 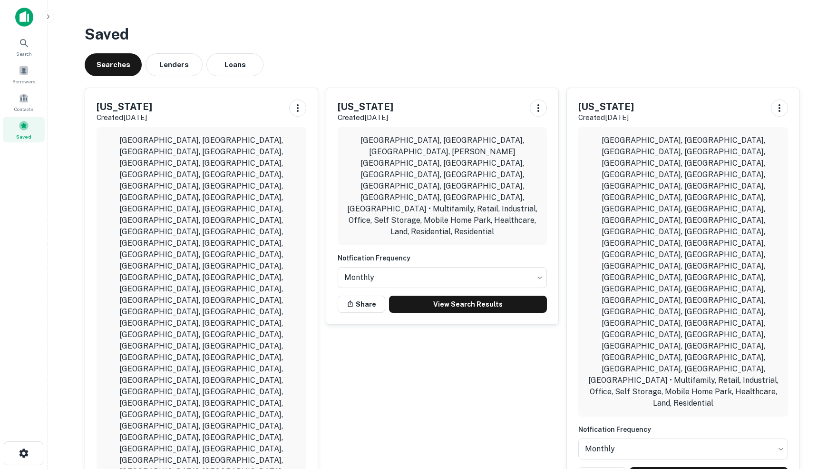 I want to click on span: Search, so click(x=24, y=54).